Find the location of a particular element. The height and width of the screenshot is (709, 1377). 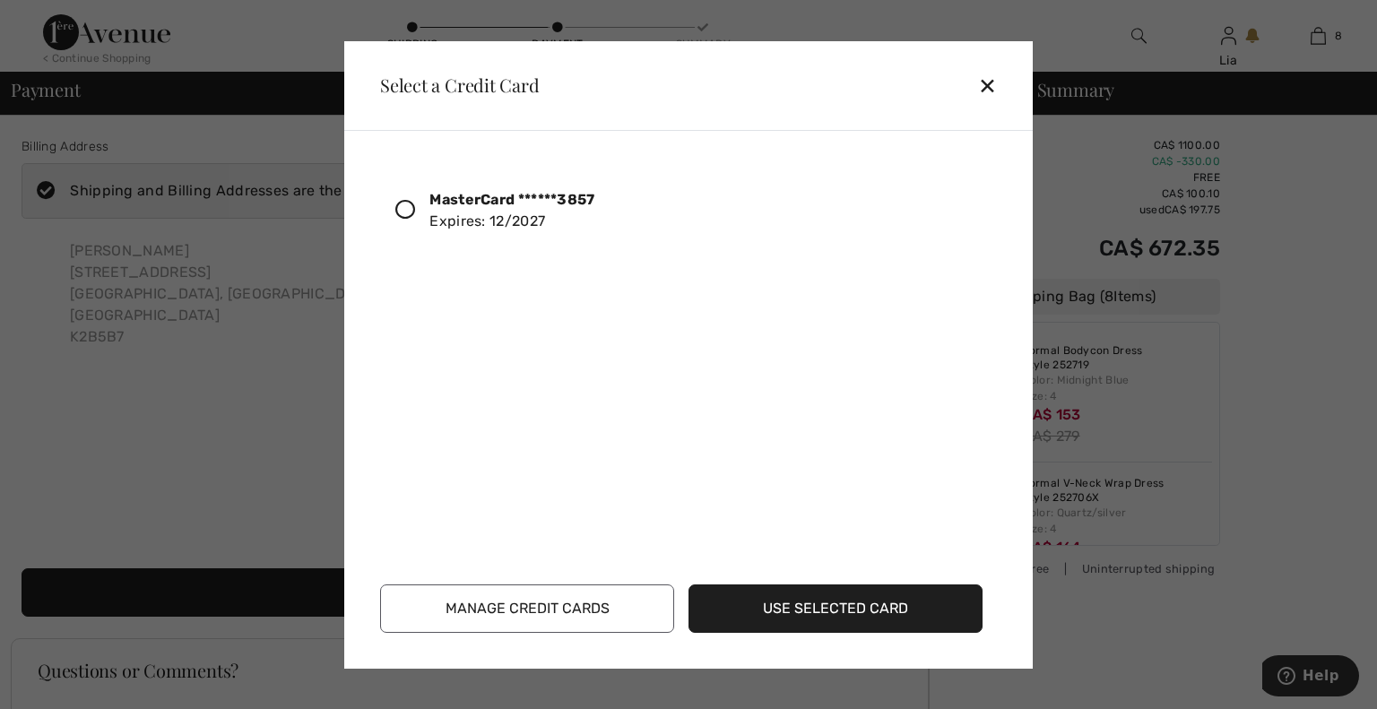

div: Select a Credit Card is located at coordinates (453, 85).